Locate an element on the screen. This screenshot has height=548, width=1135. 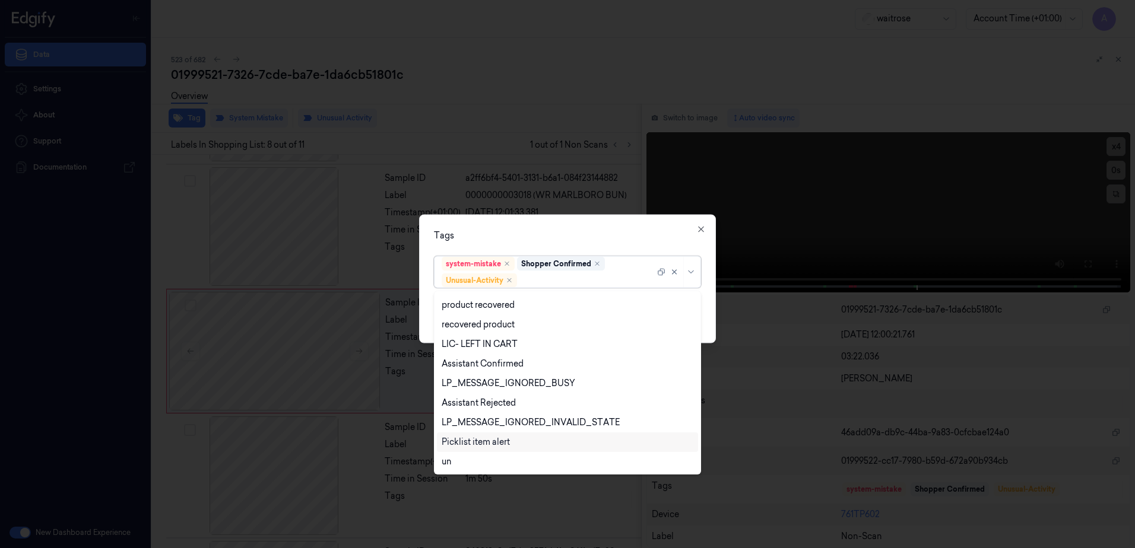
div: product recovered is located at coordinates (478, 305).